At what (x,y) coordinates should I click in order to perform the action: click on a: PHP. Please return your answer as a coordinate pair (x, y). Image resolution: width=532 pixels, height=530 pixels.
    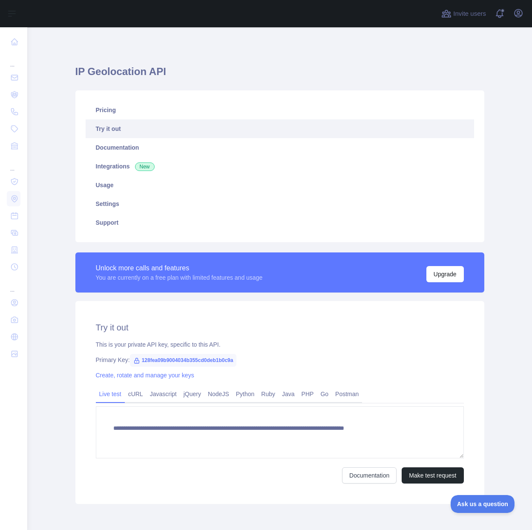
    Looking at the image, I should click on (308, 394).